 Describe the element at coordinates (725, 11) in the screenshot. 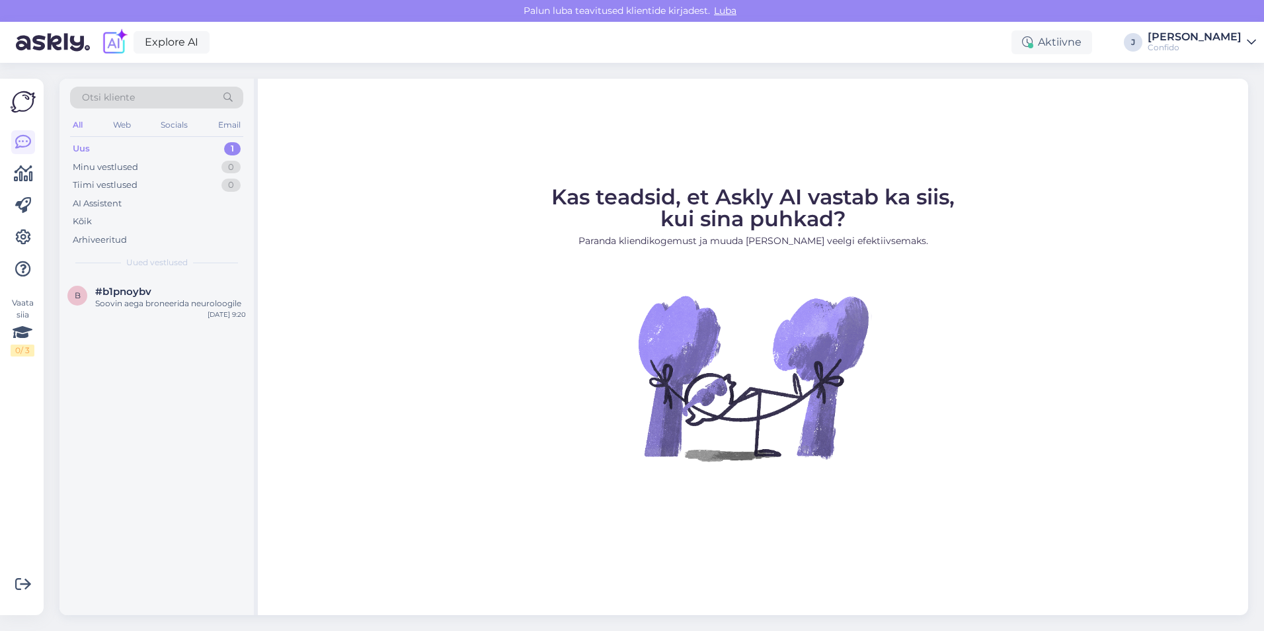

I see `span: Luba` at that location.